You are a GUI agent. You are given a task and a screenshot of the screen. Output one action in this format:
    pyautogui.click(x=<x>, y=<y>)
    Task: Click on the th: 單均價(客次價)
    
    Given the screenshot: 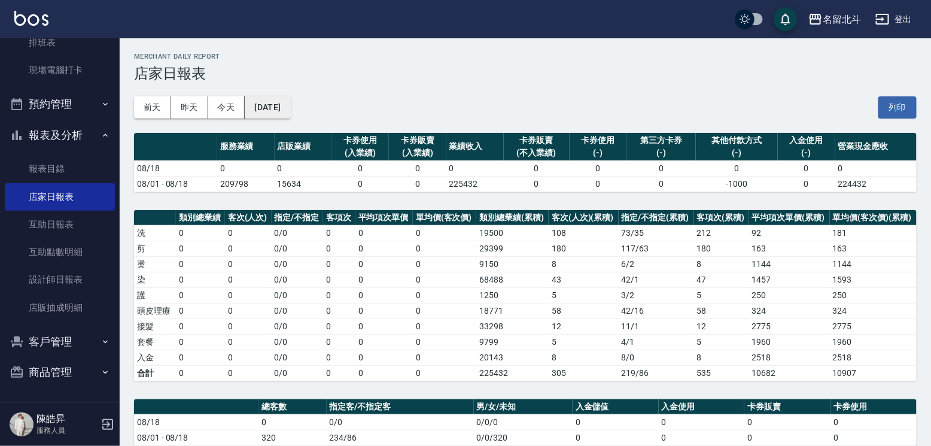 What is the action you would take?
    pyautogui.click(x=445, y=218)
    